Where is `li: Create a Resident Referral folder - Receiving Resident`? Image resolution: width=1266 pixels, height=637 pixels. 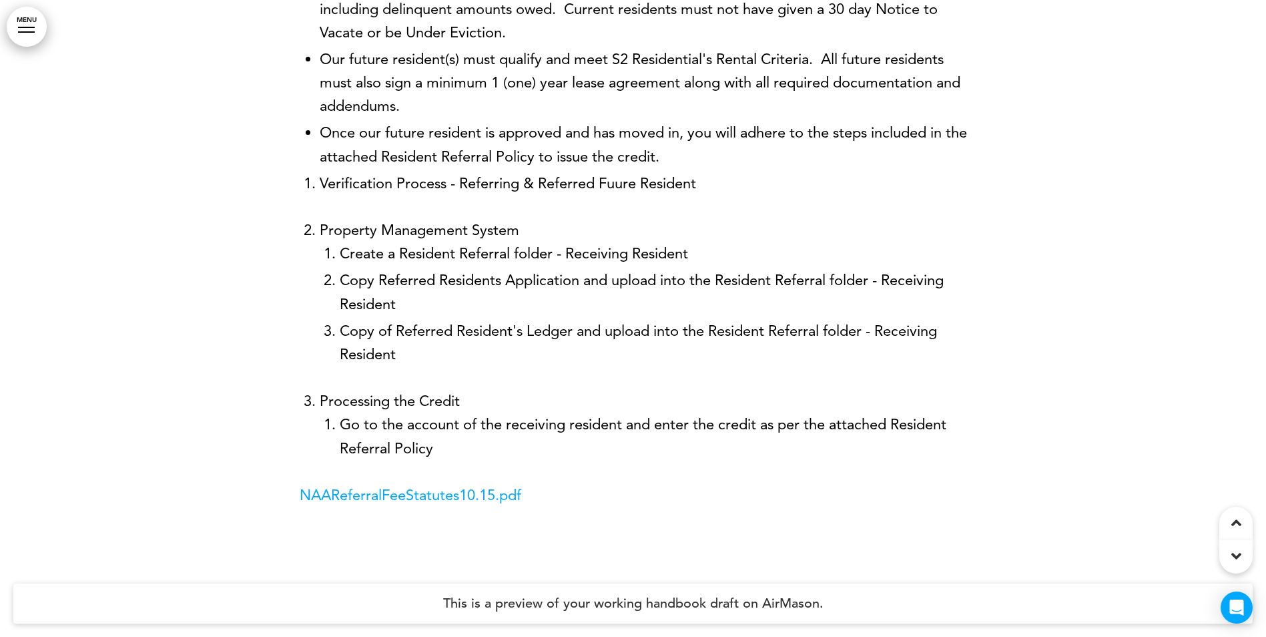
li: Create a Resident Referral folder - Receiving Resident is located at coordinates (653, 253).